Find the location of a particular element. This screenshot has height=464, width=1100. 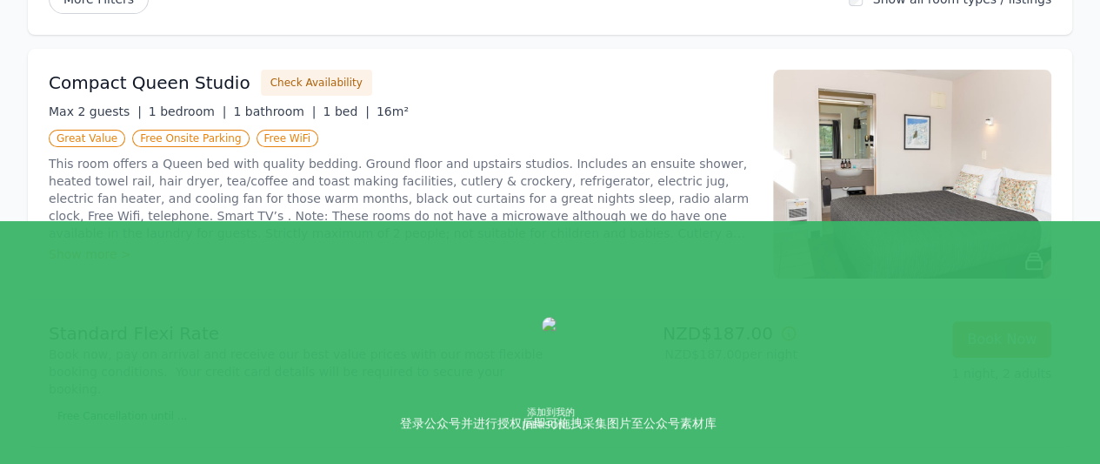

span: Free WiFi is located at coordinates (288, 138).